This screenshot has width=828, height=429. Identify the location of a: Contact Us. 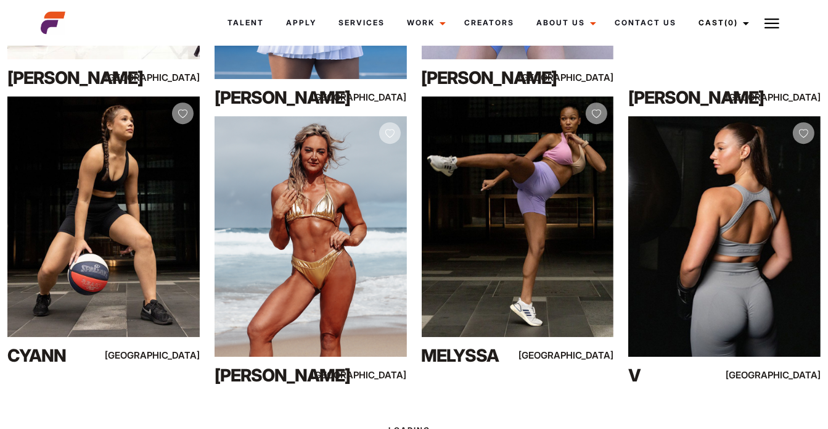
(646, 23).